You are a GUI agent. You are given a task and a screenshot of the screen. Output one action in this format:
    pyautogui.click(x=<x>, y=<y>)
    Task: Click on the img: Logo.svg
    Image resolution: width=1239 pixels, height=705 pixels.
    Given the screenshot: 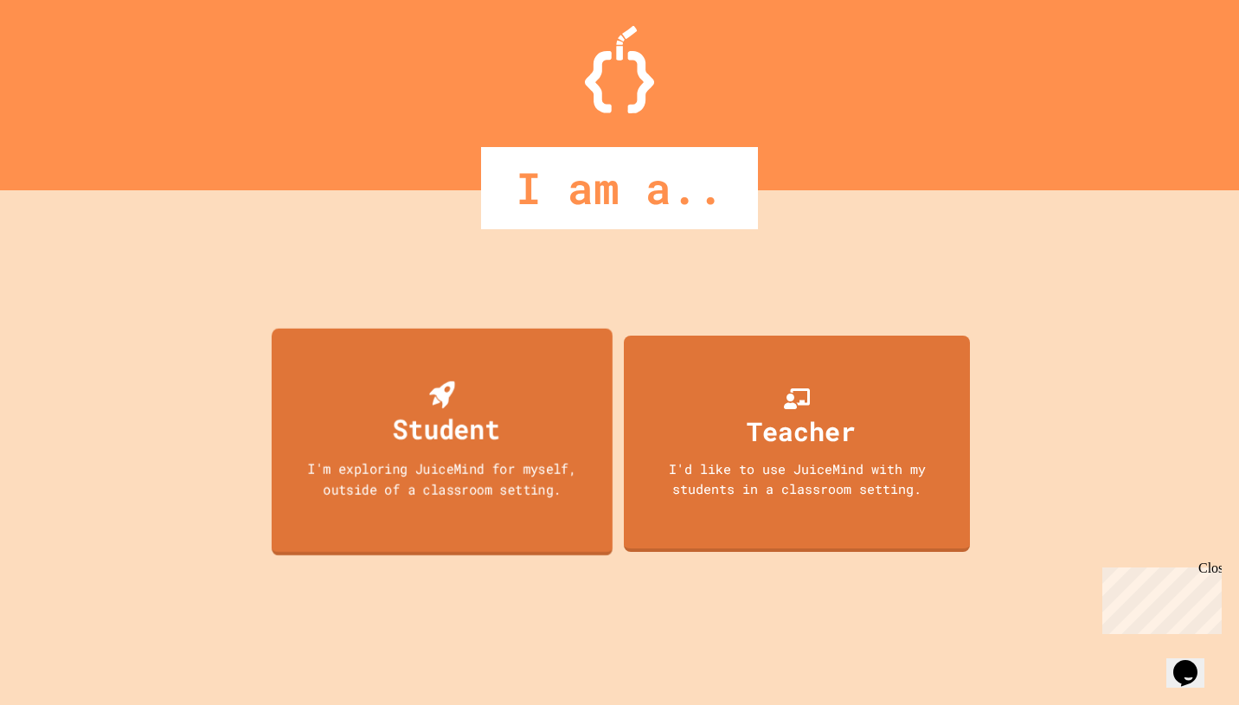 What is the action you would take?
    pyautogui.click(x=619, y=69)
    